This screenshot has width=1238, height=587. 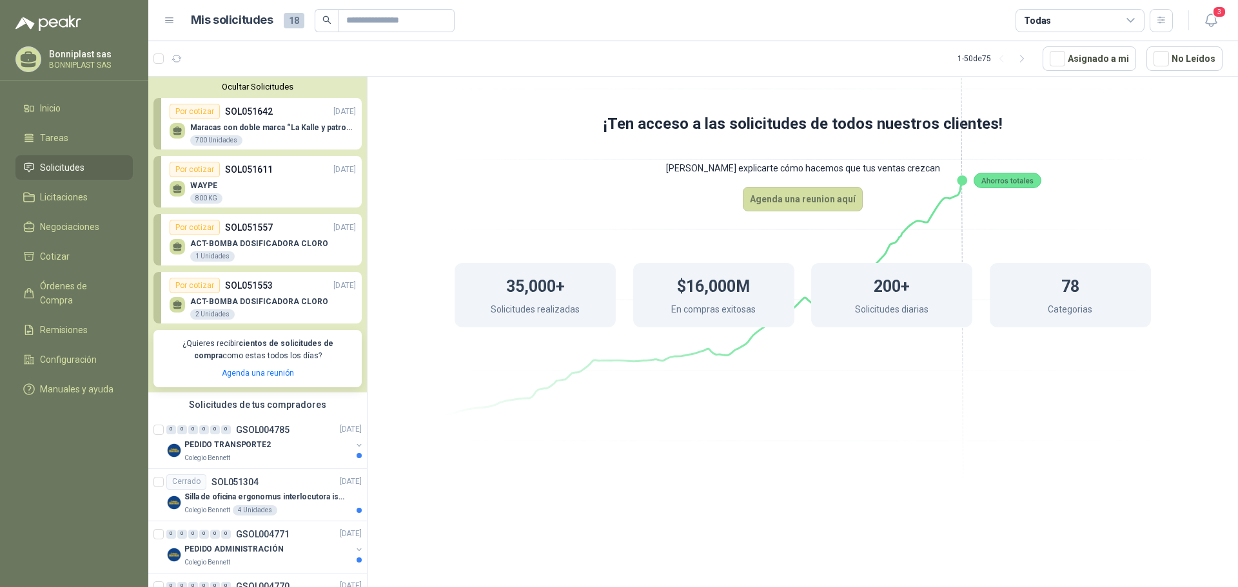 What do you see at coordinates (327, 20) in the screenshot?
I see `span: search` at bounding box center [327, 20].